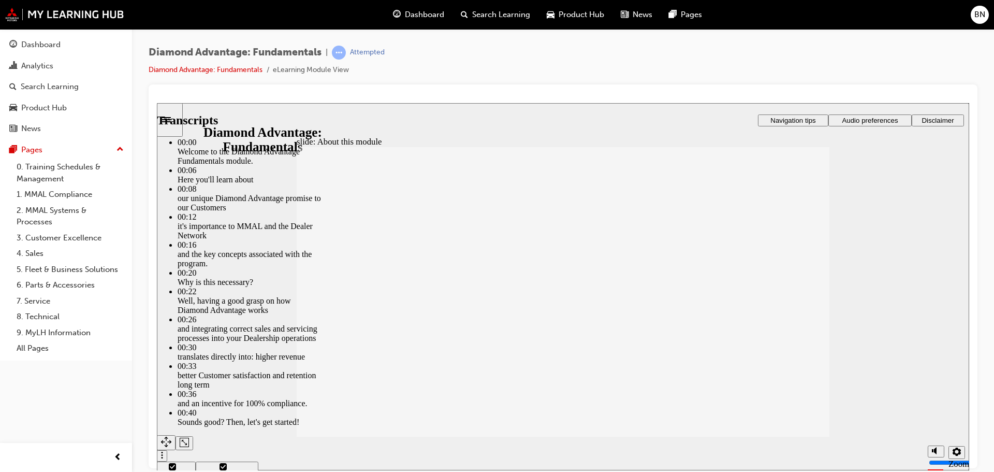 The image size is (994, 472). I want to click on span: Diamond Advantage: Fundamentals, so click(235, 52).